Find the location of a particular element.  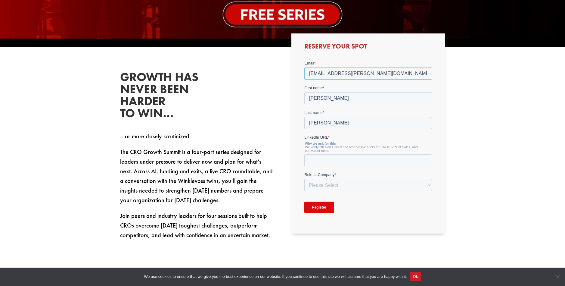

span: .. or more closely scrutinized. is located at coordinates (155, 136).